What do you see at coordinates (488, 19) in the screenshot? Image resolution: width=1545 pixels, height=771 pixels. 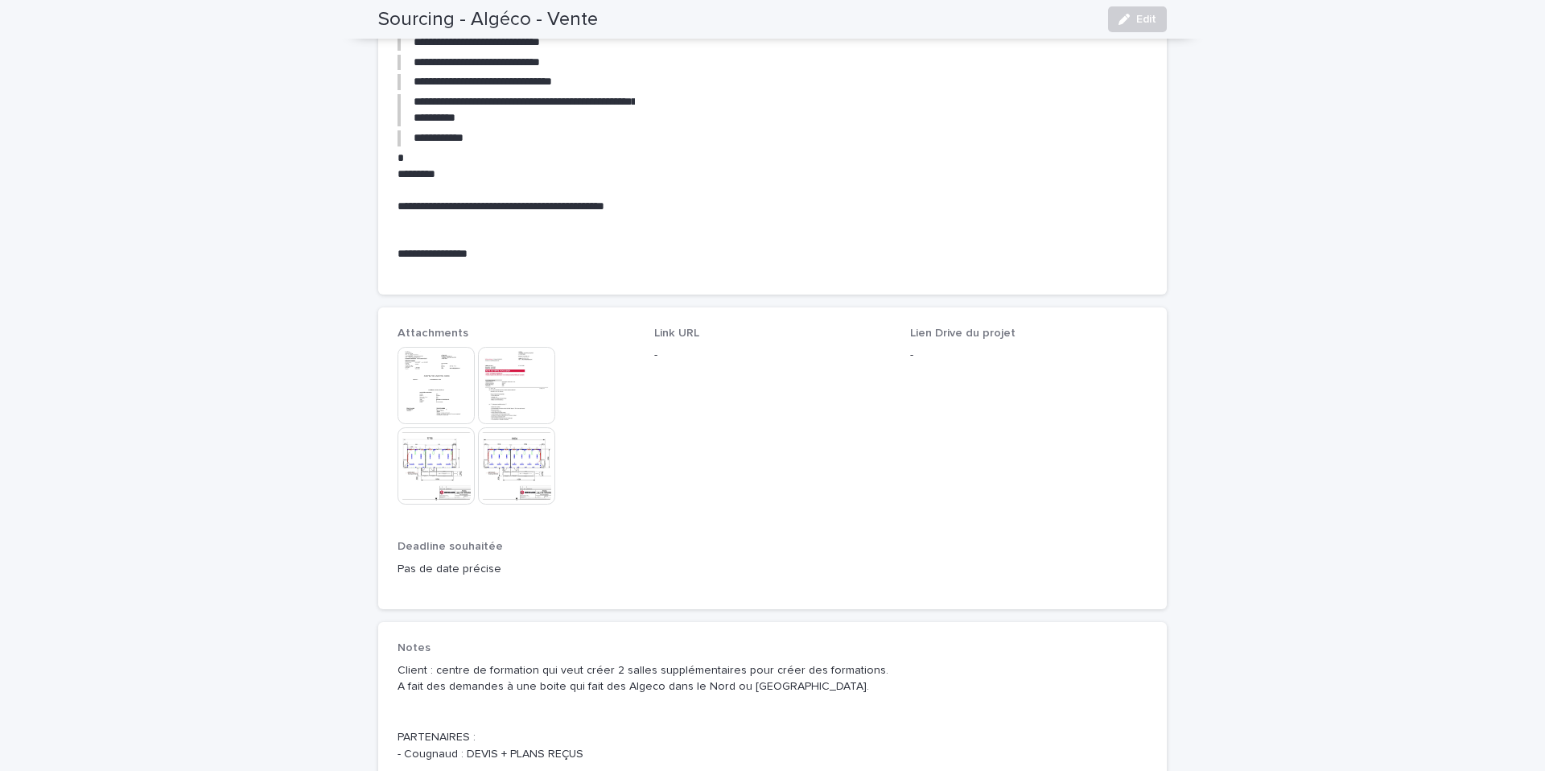 I see `h2: Sourcing - Algéco - Vente` at bounding box center [488, 19].